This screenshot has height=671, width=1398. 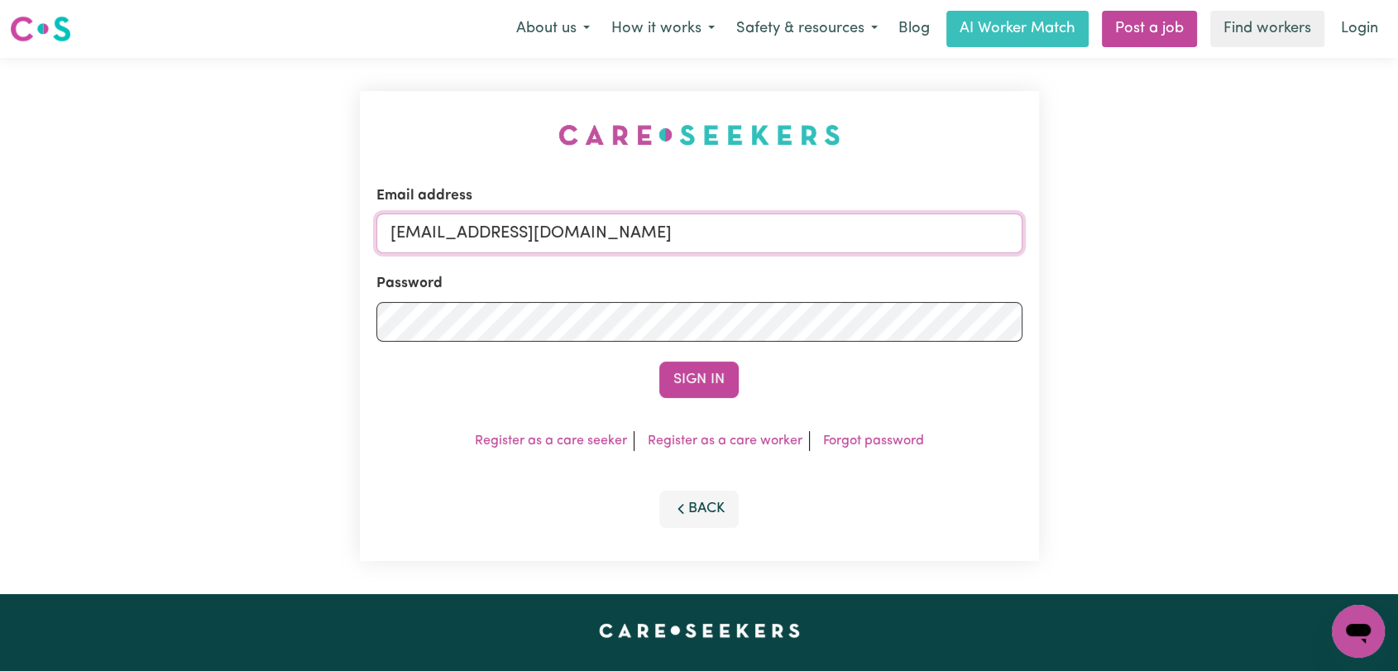 What do you see at coordinates (551, 441) in the screenshot?
I see `a: Register as a care seeker` at bounding box center [551, 441].